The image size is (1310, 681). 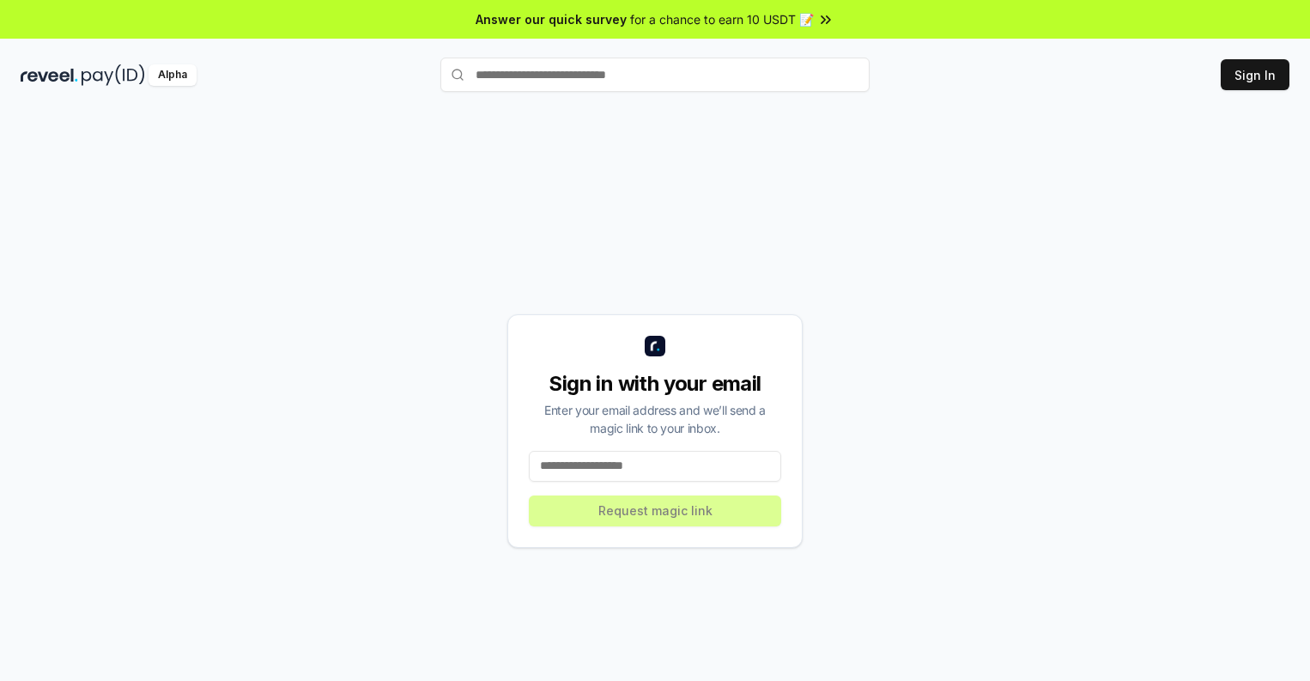 What do you see at coordinates (49, 75) in the screenshot?
I see `img: reveel_dark` at bounding box center [49, 75].